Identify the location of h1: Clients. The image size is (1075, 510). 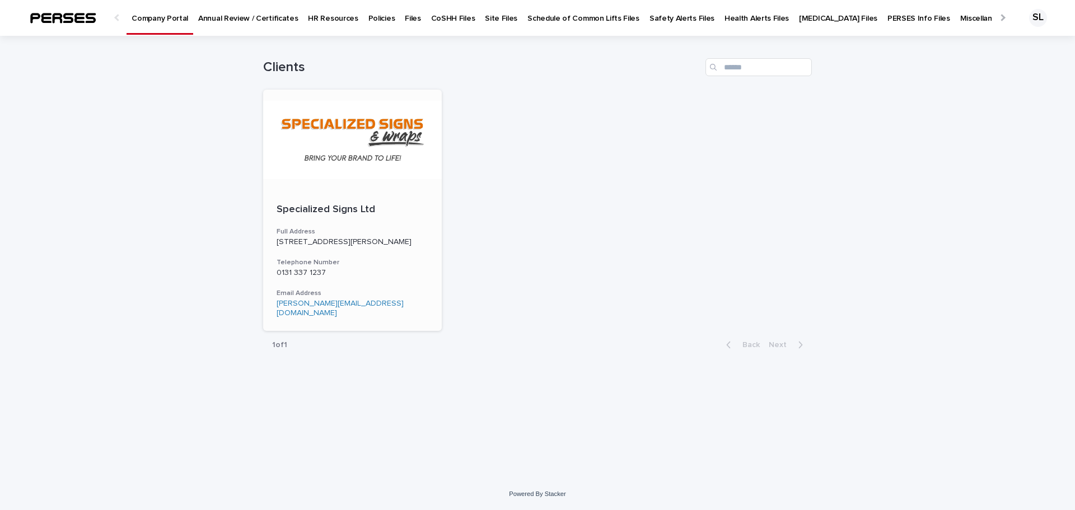
(482, 67).